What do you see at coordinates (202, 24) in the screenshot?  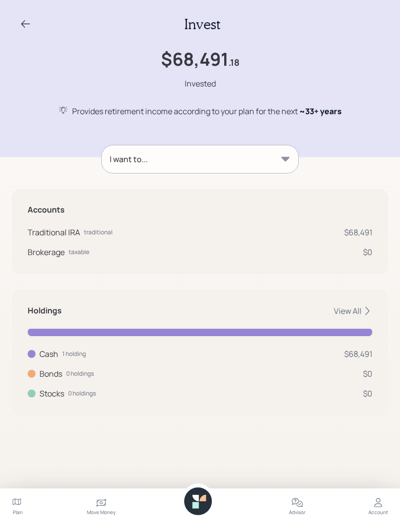 I see `h2: Invest` at bounding box center [202, 24].